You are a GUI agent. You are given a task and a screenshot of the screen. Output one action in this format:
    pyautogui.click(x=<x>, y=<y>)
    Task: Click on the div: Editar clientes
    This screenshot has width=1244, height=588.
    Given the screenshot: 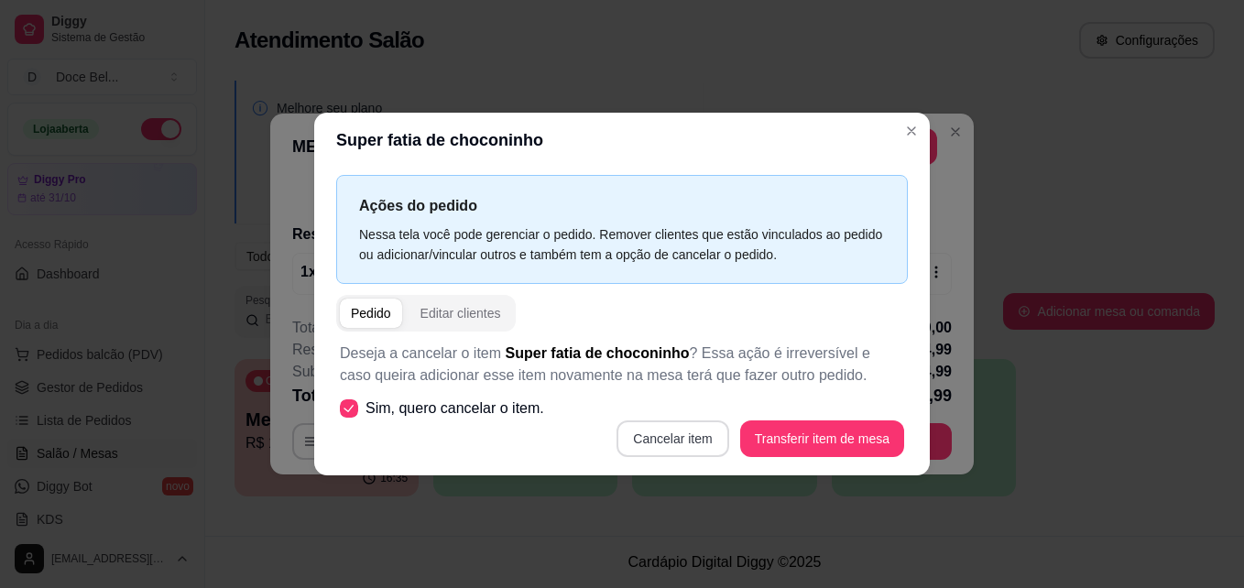 What is the action you would take?
    pyautogui.click(x=461, y=313)
    